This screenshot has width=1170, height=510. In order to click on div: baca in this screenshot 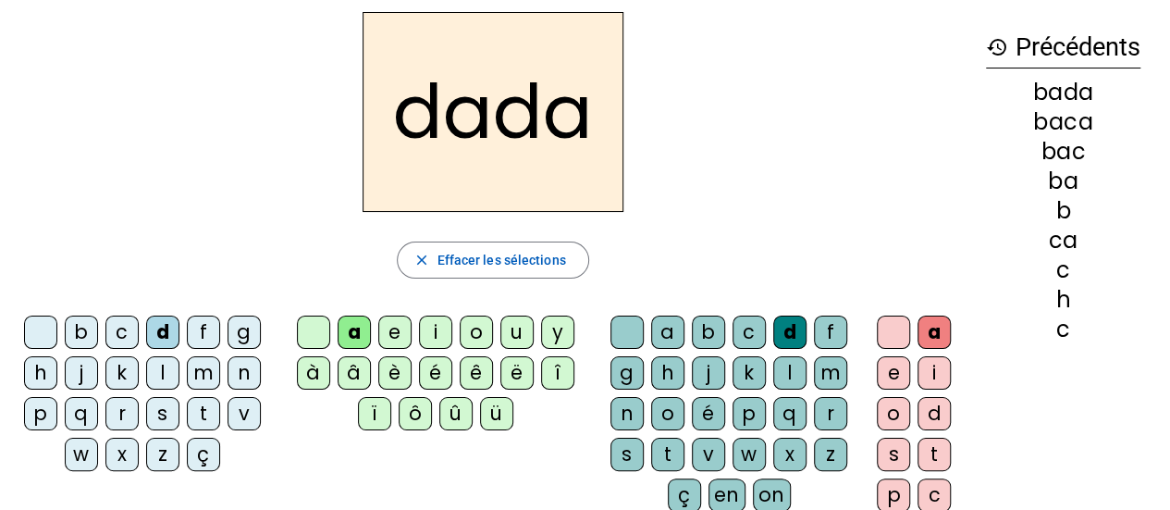, I will do `click(1063, 122)`.